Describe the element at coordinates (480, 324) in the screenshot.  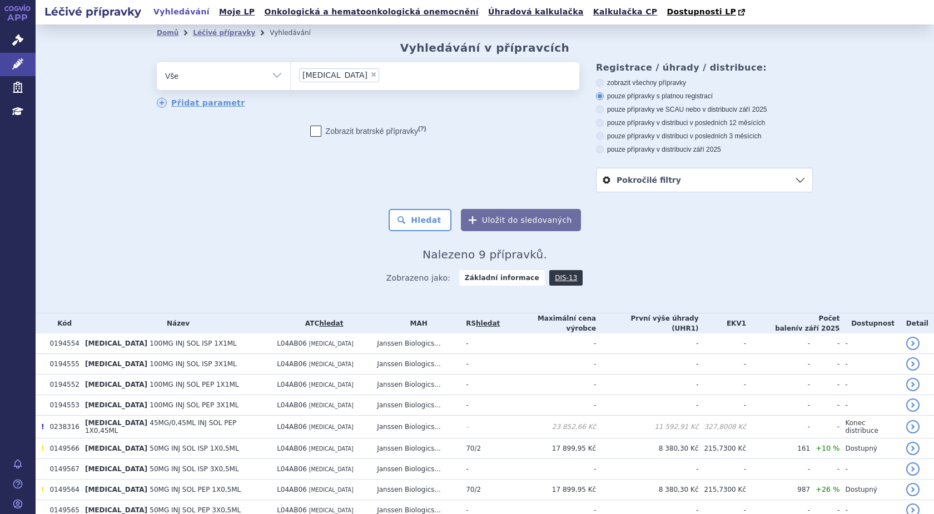
I see `th: RS` at that location.